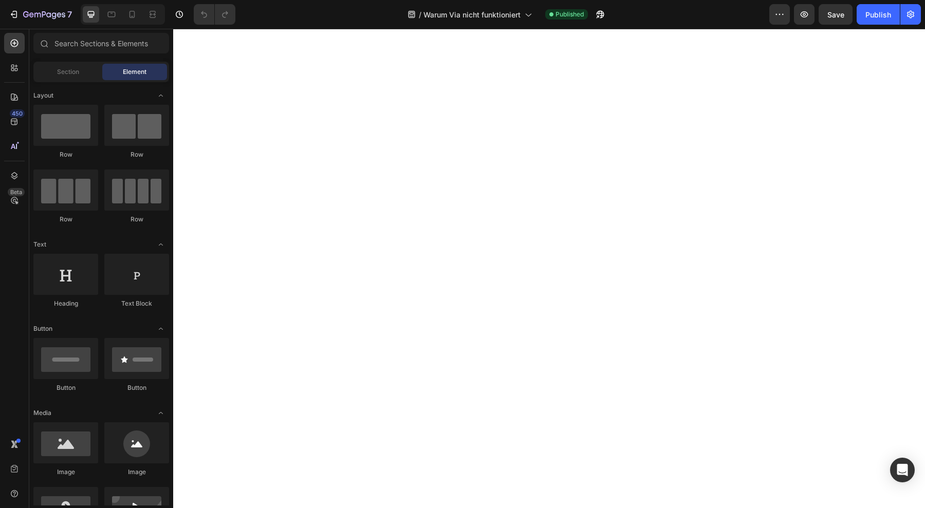 The width and height of the screenshot is (925, 508). Describe the element at coordinates (43, 329) in the screenshot. I see `span: Button` at that location.